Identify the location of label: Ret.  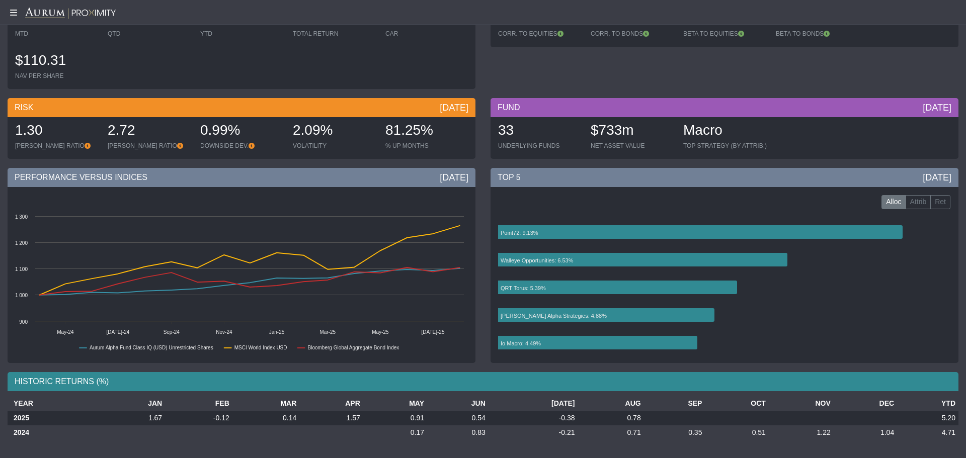
(941, 202).